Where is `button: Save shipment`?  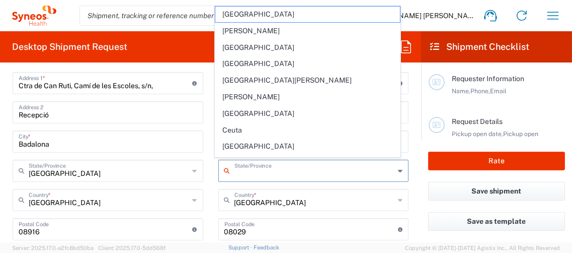 button: Save shipment is located at coordinates (497, 191).